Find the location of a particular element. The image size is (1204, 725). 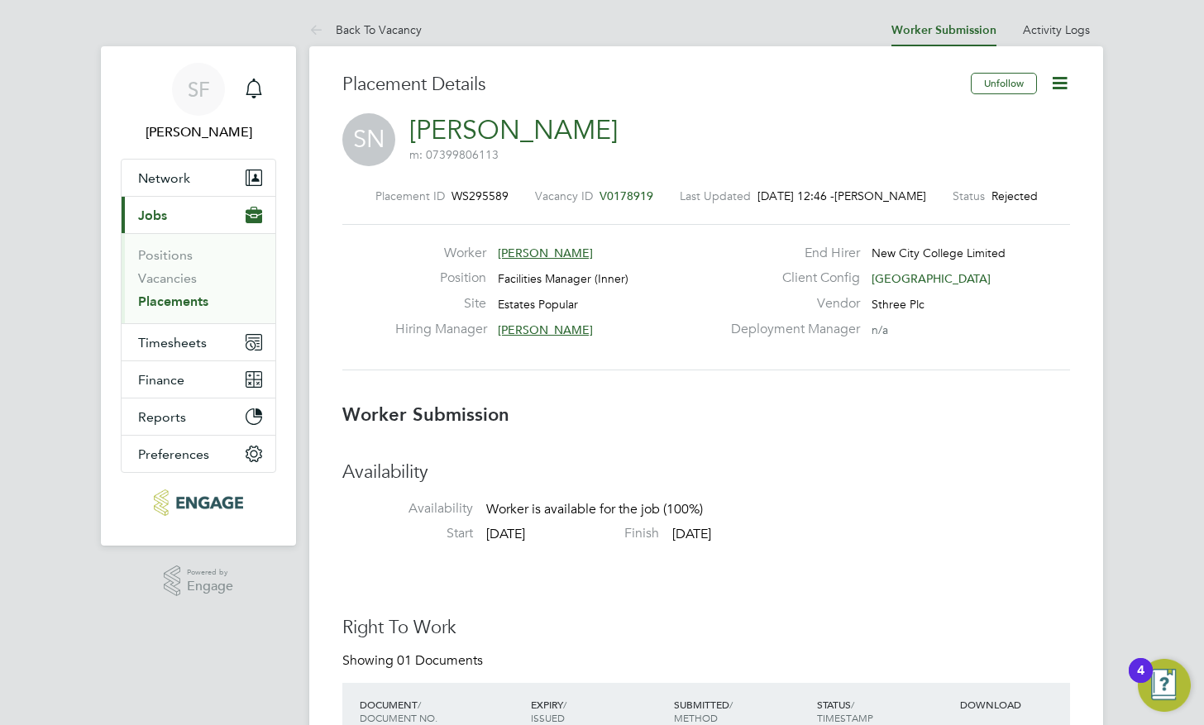

div: DOWNLOAD is located at coordinates (1013, 705).